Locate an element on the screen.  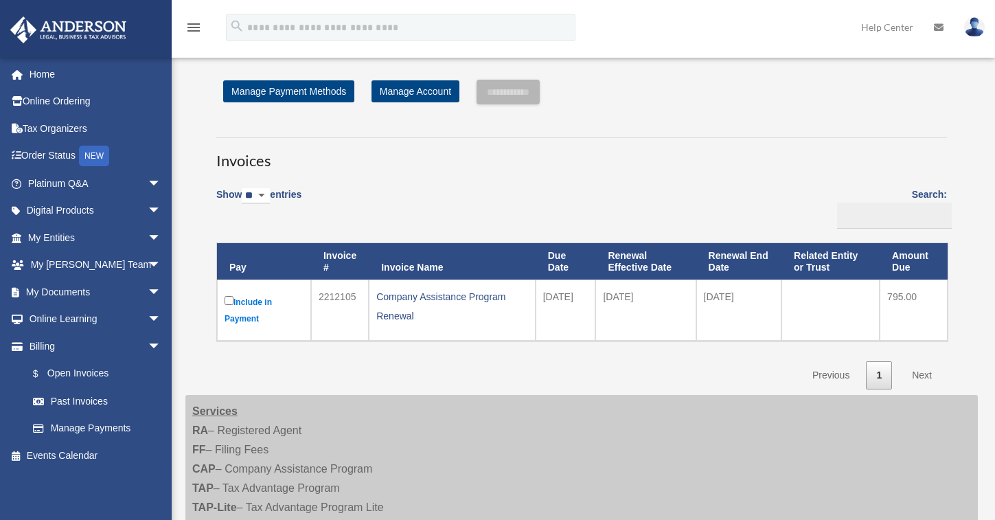
a: Manage Payments is located at coordinates (97, 428).